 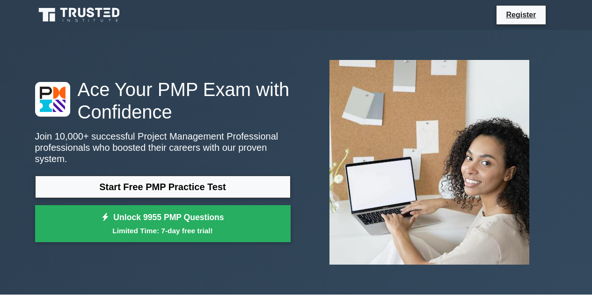 What do you see at coordinates (163, 147) in the screenshot?
I see `p: Join 10,000+ successful Project Management Professional professionals who boosted their careers w...` at bounding box center [163, 147].